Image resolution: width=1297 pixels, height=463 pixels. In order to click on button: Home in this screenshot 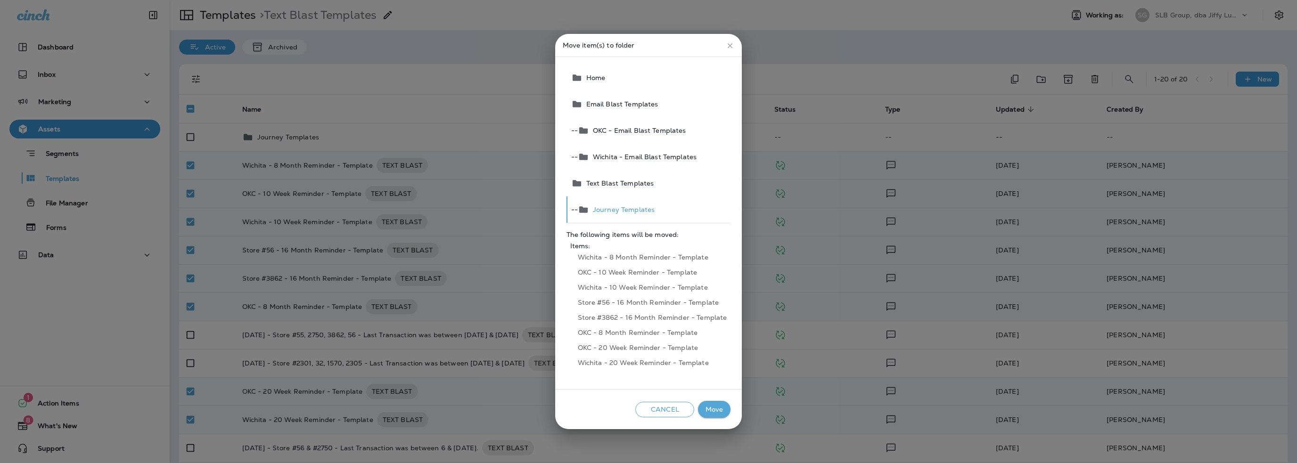, I will do `click(649, 78)`.